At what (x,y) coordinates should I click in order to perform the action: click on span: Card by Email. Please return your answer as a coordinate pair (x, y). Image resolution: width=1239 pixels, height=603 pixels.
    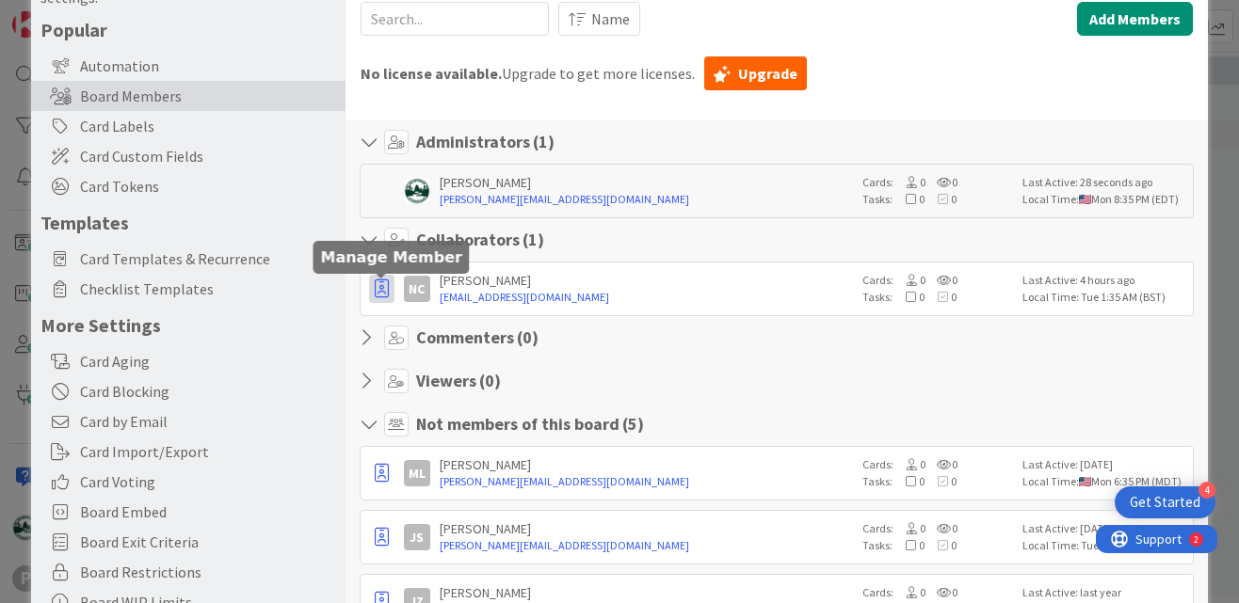
    Looking at the image, I should click on (208, 422).